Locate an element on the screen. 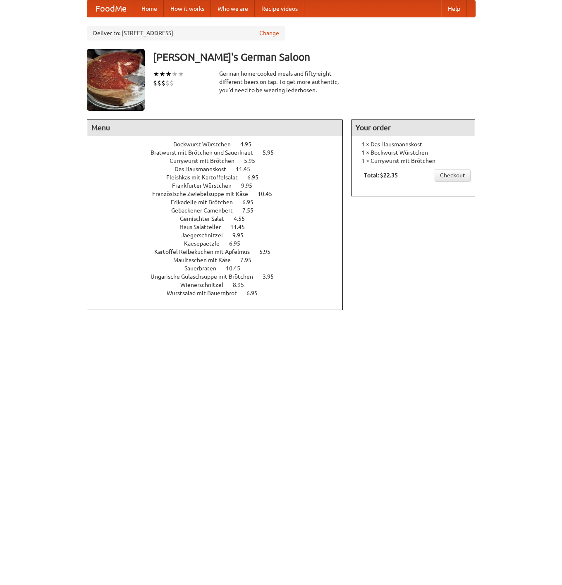 This screenshot has height=585, width=562. a: Französische Zwiebelsuppe mit Käse 10.45 is located at coordinates (220, 194).